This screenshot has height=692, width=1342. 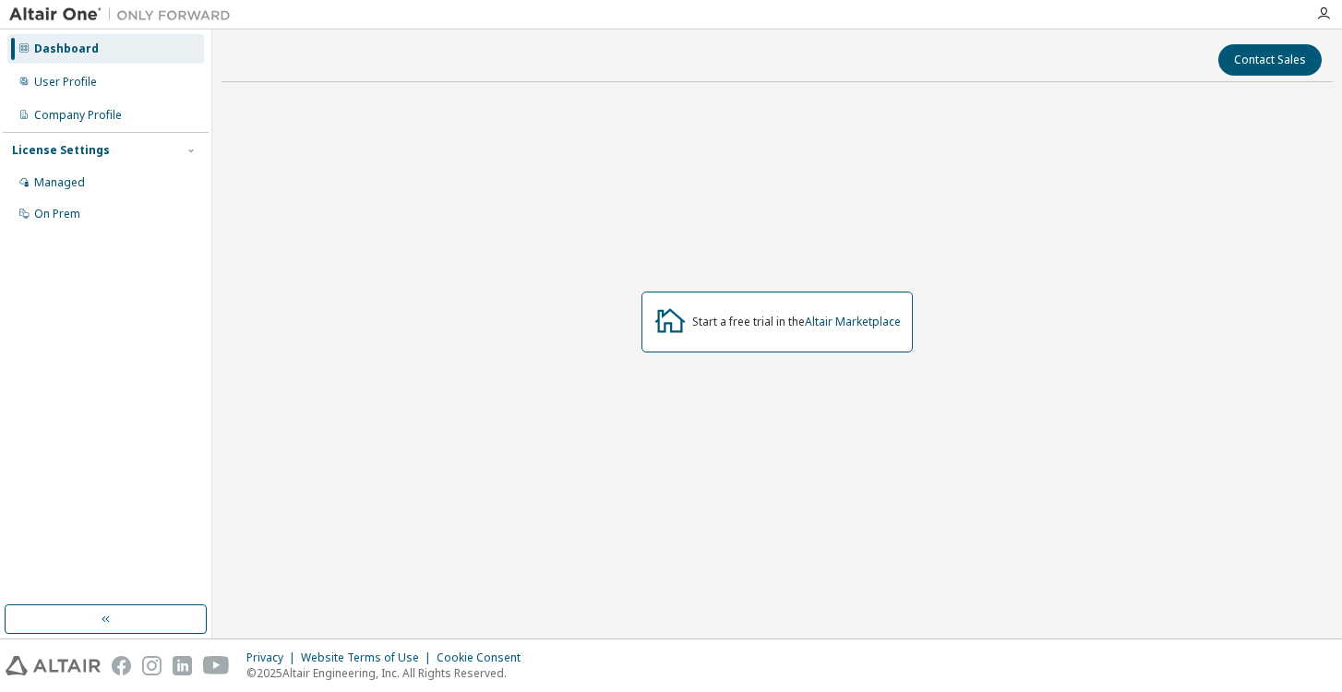 What do you see at coordinates (57, 214) in the screenshot?
I see `div: On Prem` at bounding box center [57, 214].